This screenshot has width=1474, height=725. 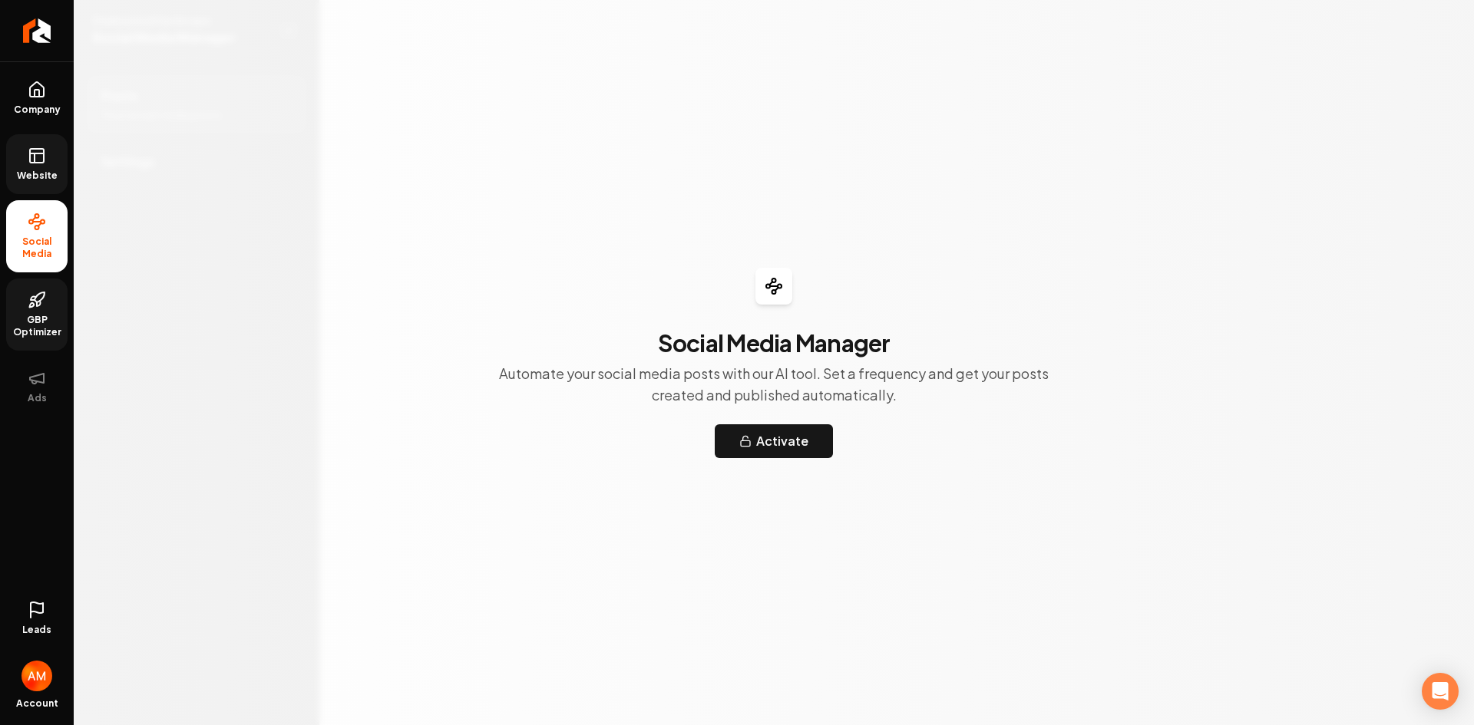 What do you see at coordinates (1440, 692) in the screenshot?
I see `div: Open Intercom Messenger` at bounding box center [1440, 692].